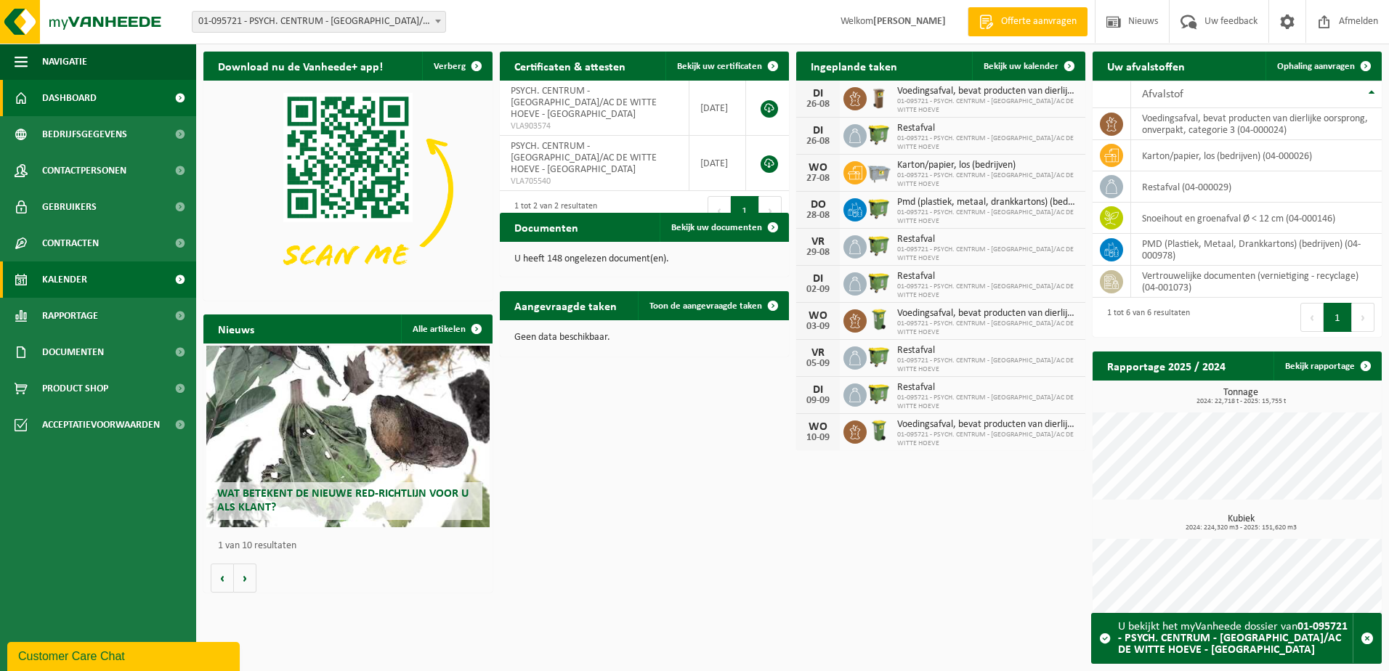 This screenshot has width=1389, height=671. I want to click on span: Karton/papier, los (bedrijven), so click(987, 166).